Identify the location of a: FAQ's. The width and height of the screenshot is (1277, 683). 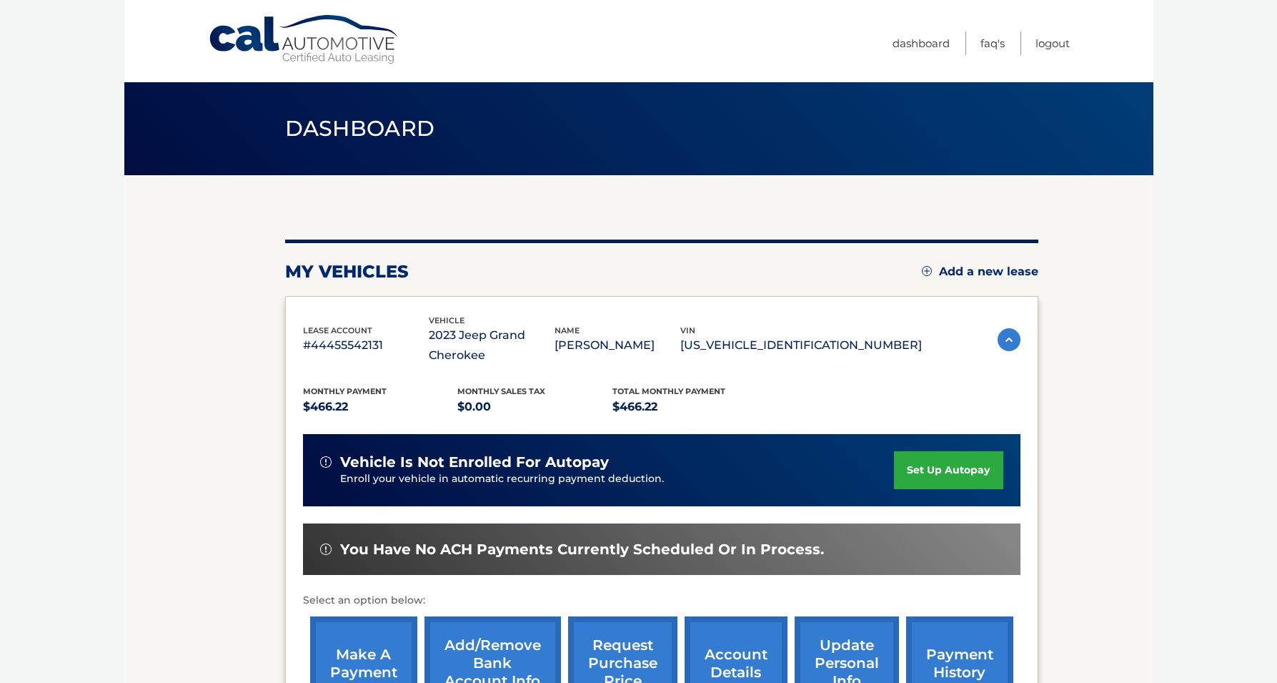
(993, 43).